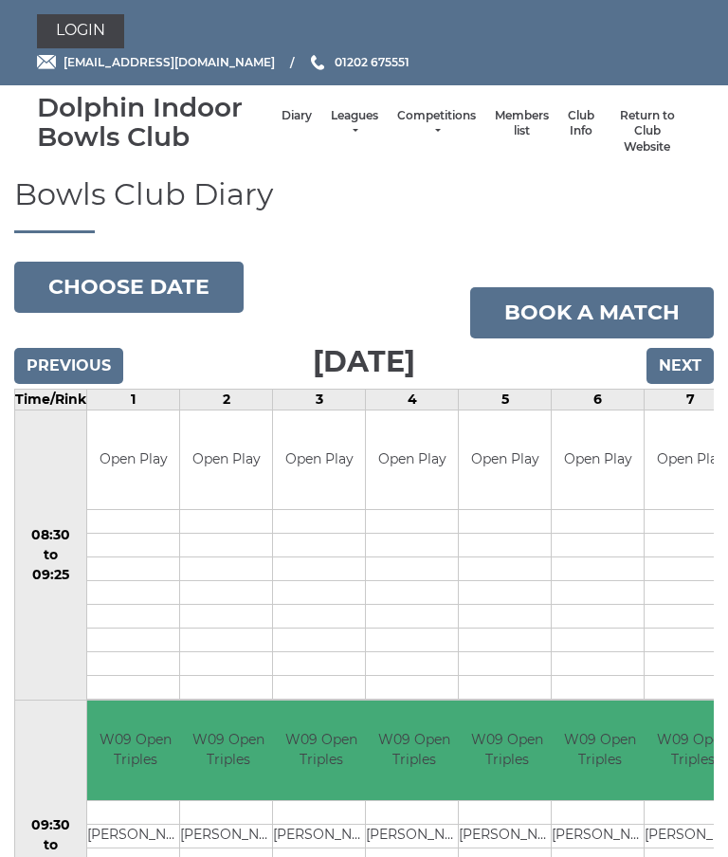 This screenshot has width=728, height=857. What do you see at coordinates (581, 123) in the screenshot?
I see `a: Club Info` at bounding box center [581, 123].